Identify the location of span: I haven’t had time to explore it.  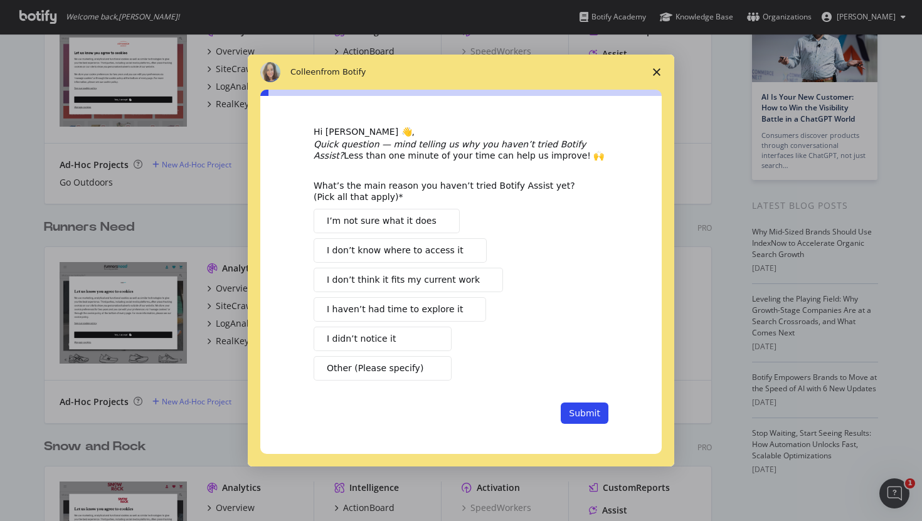
(394, 309).